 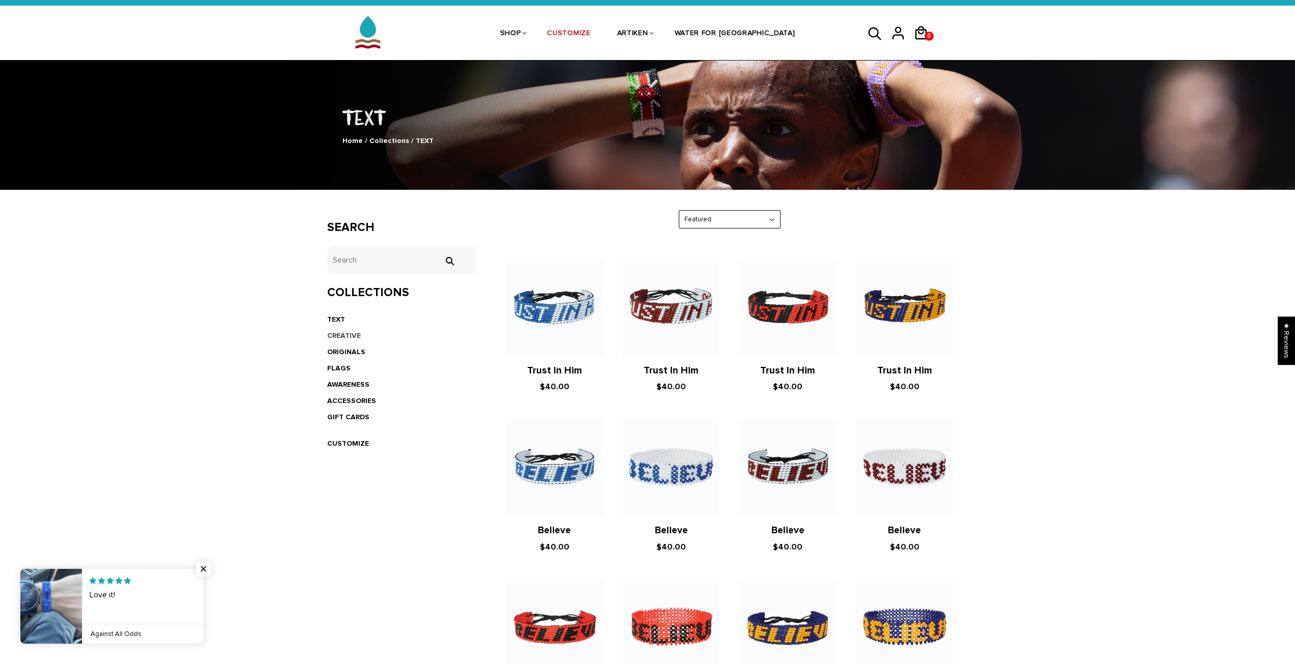 What do you see at coordinates (352, 400) in the screenshot?
I see `a: ACCESSORIES` at bounding box center [352, 400].